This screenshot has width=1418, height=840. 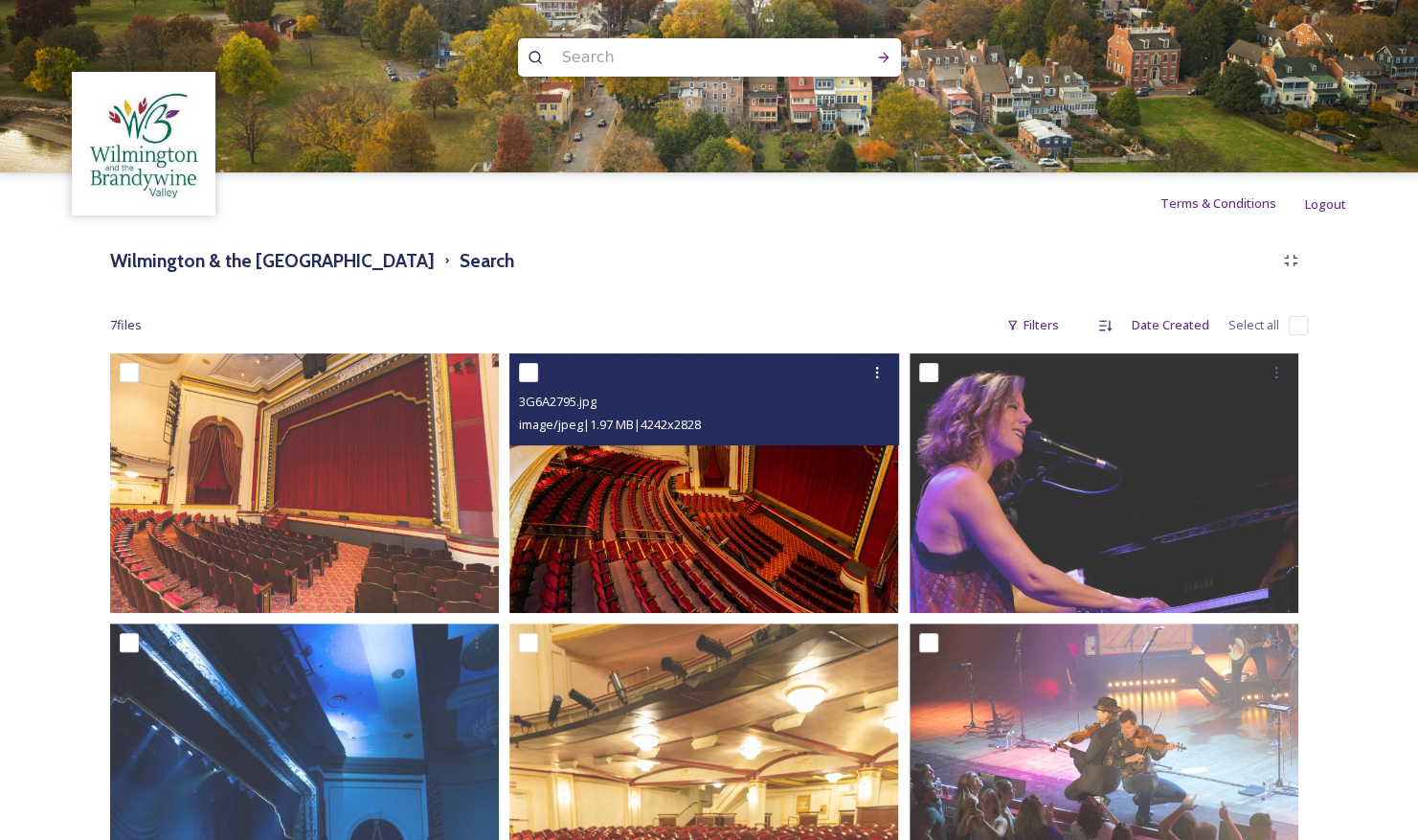 What do you see at coordinates (143, 143) in the screenshot?
I see `img: download%20%281%29.jpeg` at bounding box center [143, 143].